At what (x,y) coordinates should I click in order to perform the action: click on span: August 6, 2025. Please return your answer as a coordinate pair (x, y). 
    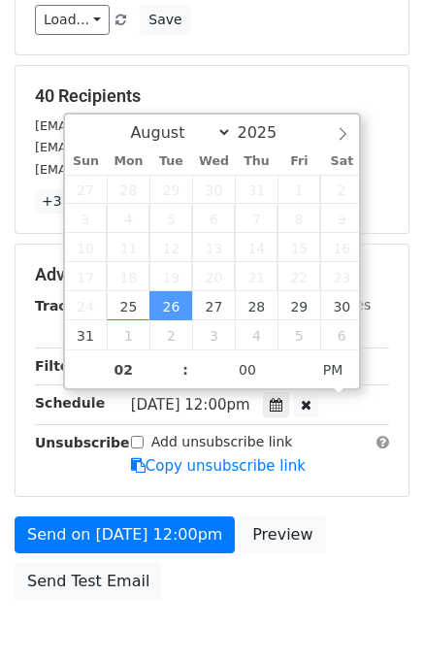
    Looking at the image, I should click on (213, 218).